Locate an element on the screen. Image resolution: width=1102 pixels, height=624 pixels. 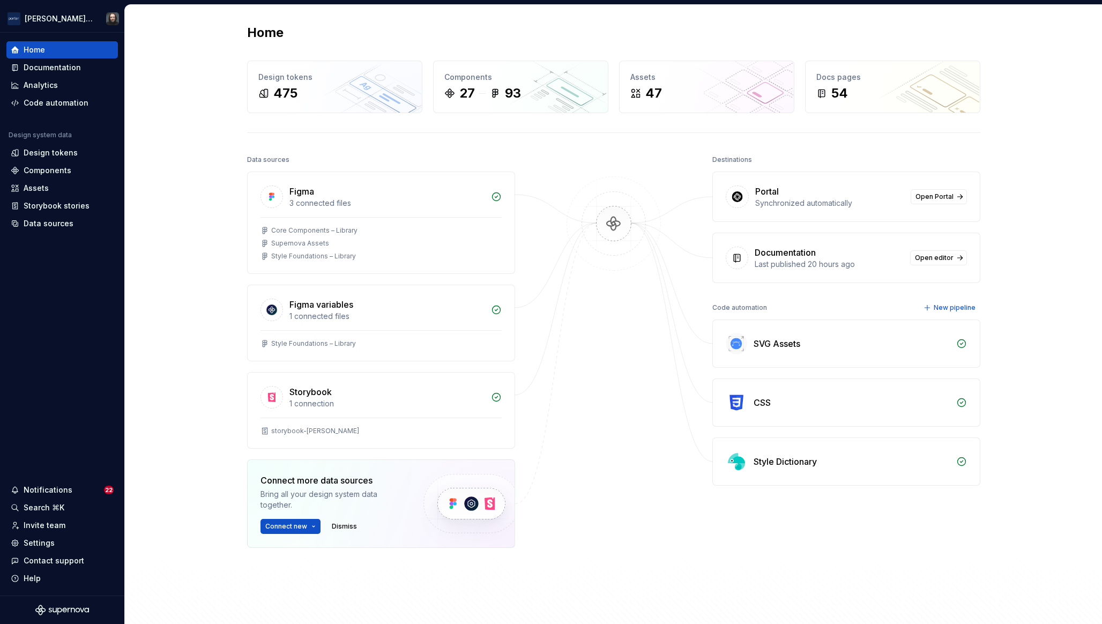
div: Design system data is located at coordinates (40, 135).